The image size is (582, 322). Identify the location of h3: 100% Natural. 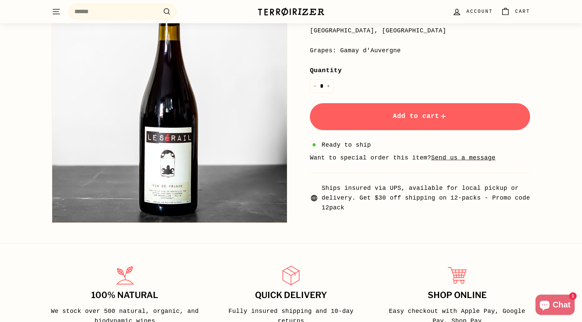
(125, 295).